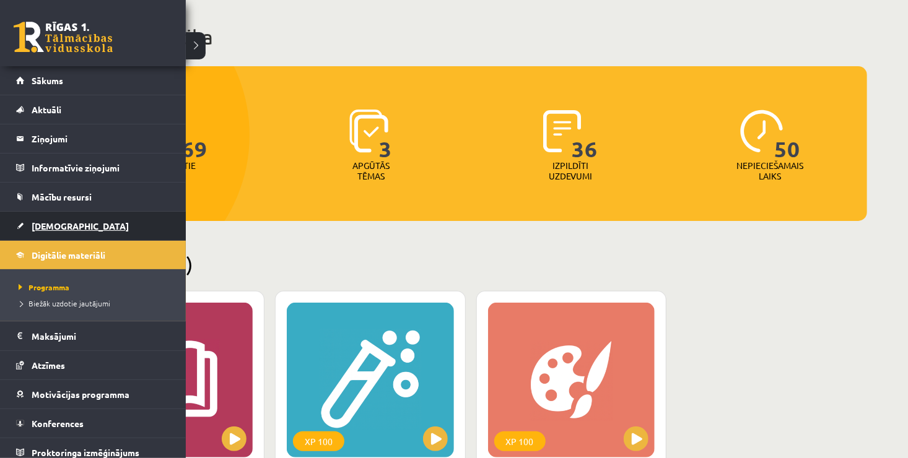  I want to click on a: Mācību resursi, so click(93, 197).